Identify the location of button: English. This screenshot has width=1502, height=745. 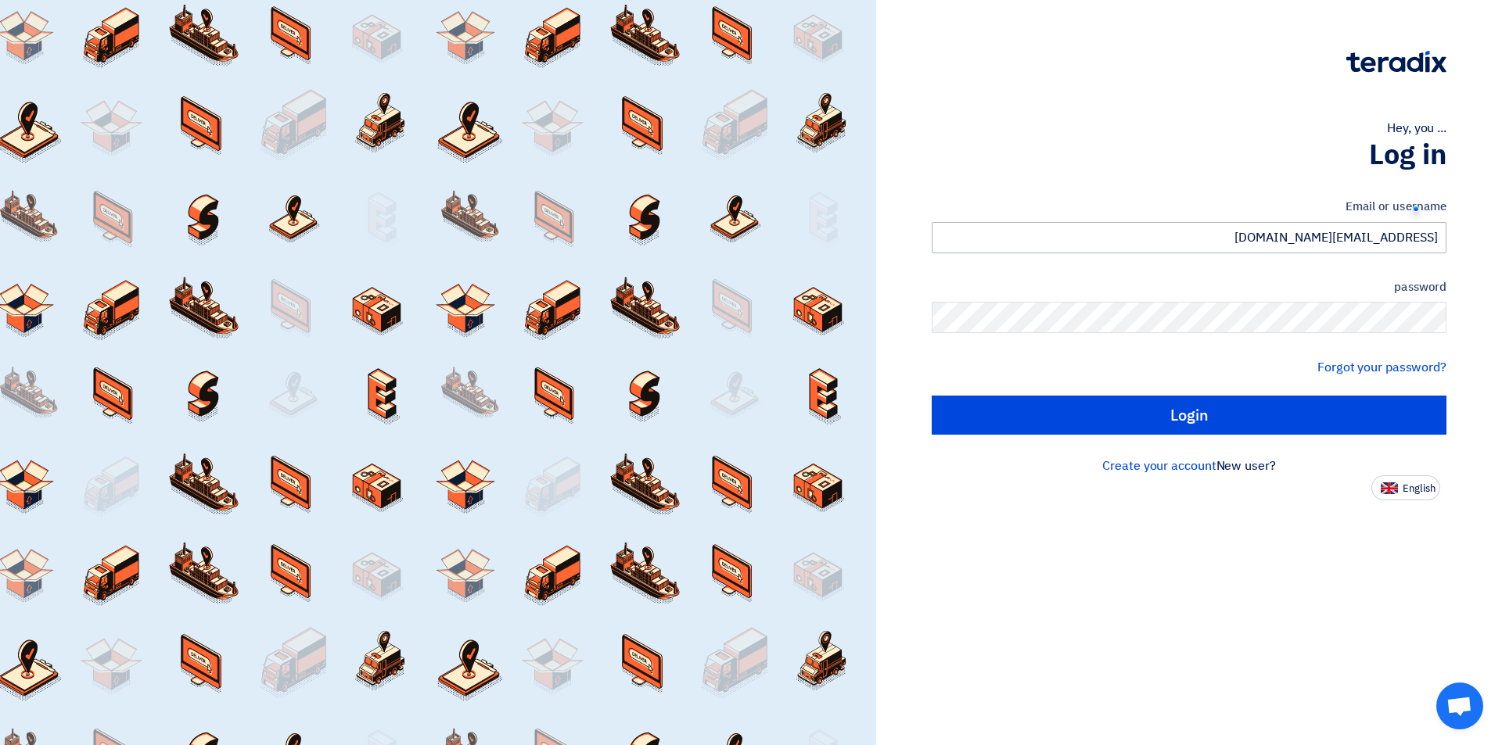
(1406, 488).